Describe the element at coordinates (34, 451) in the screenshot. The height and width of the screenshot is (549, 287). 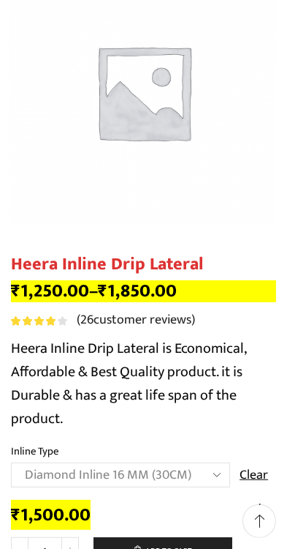
I see `label: Inline Type` at that location.